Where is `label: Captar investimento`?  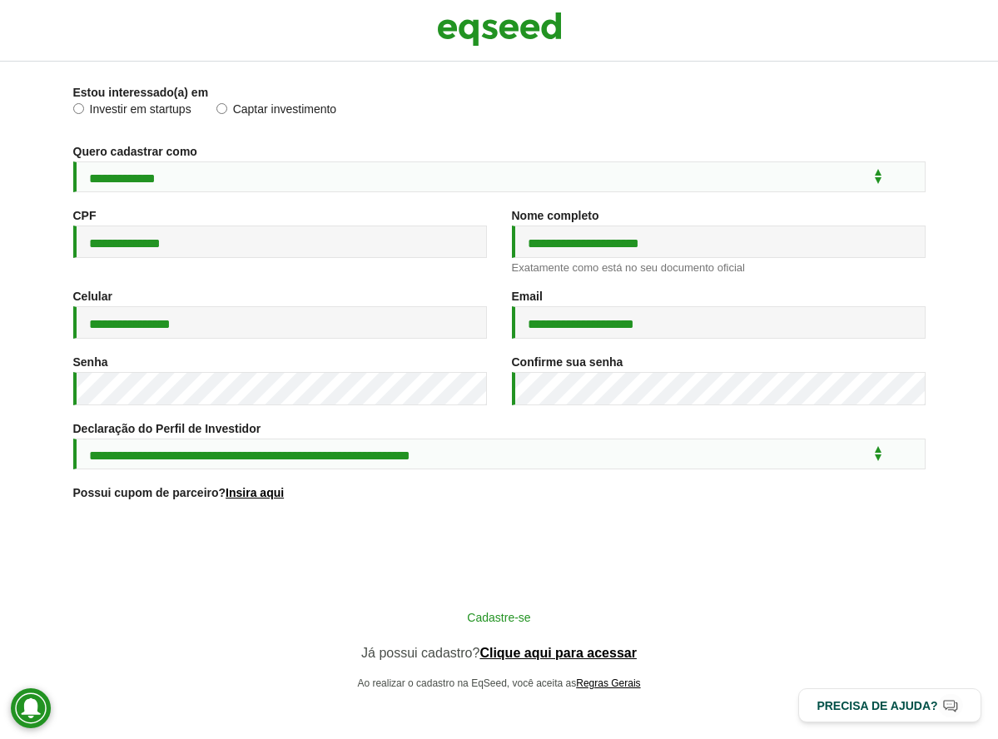 label: Captar investimento is located at coordinates (276, 112).